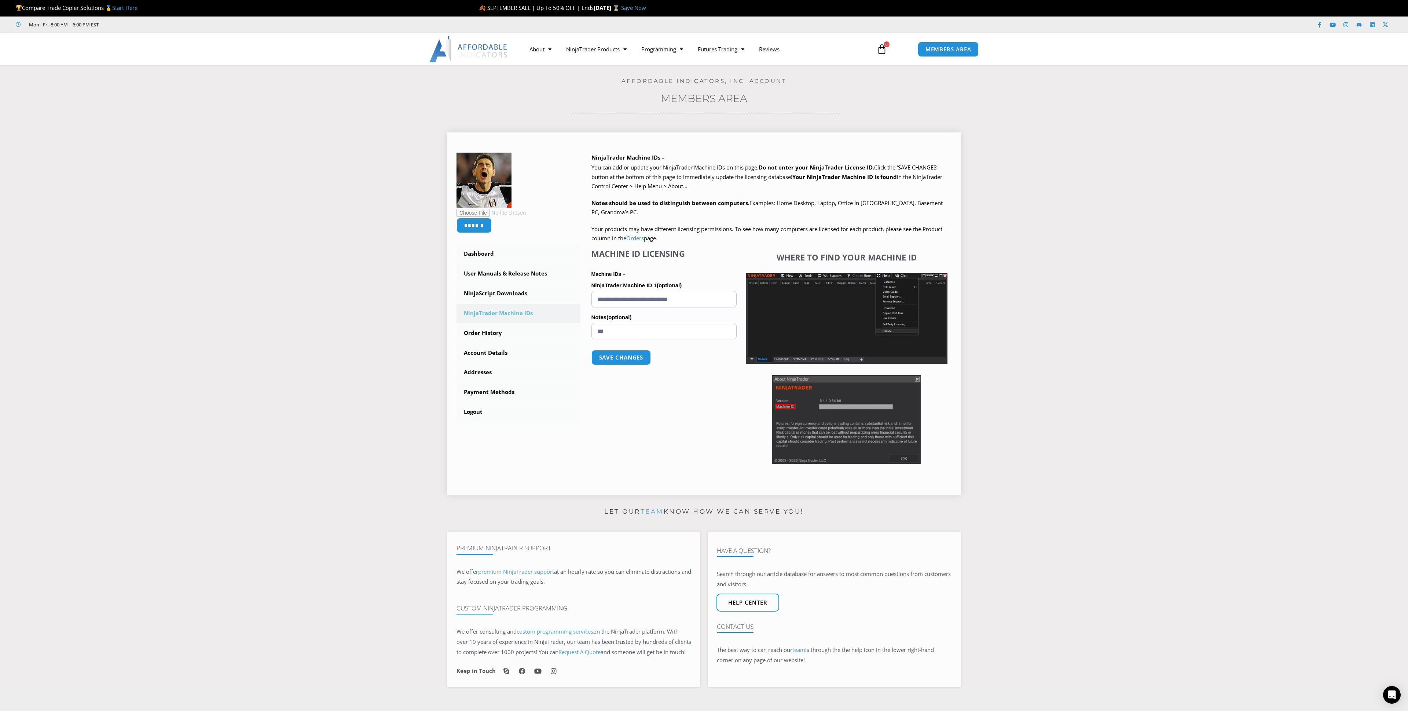 The height and width of the screenshot is (711, 1408). What do you see at coordinates (519, 293) in the screenshot?
I see `a: NinjaScript Downloads` at bounding box center [519, 293].